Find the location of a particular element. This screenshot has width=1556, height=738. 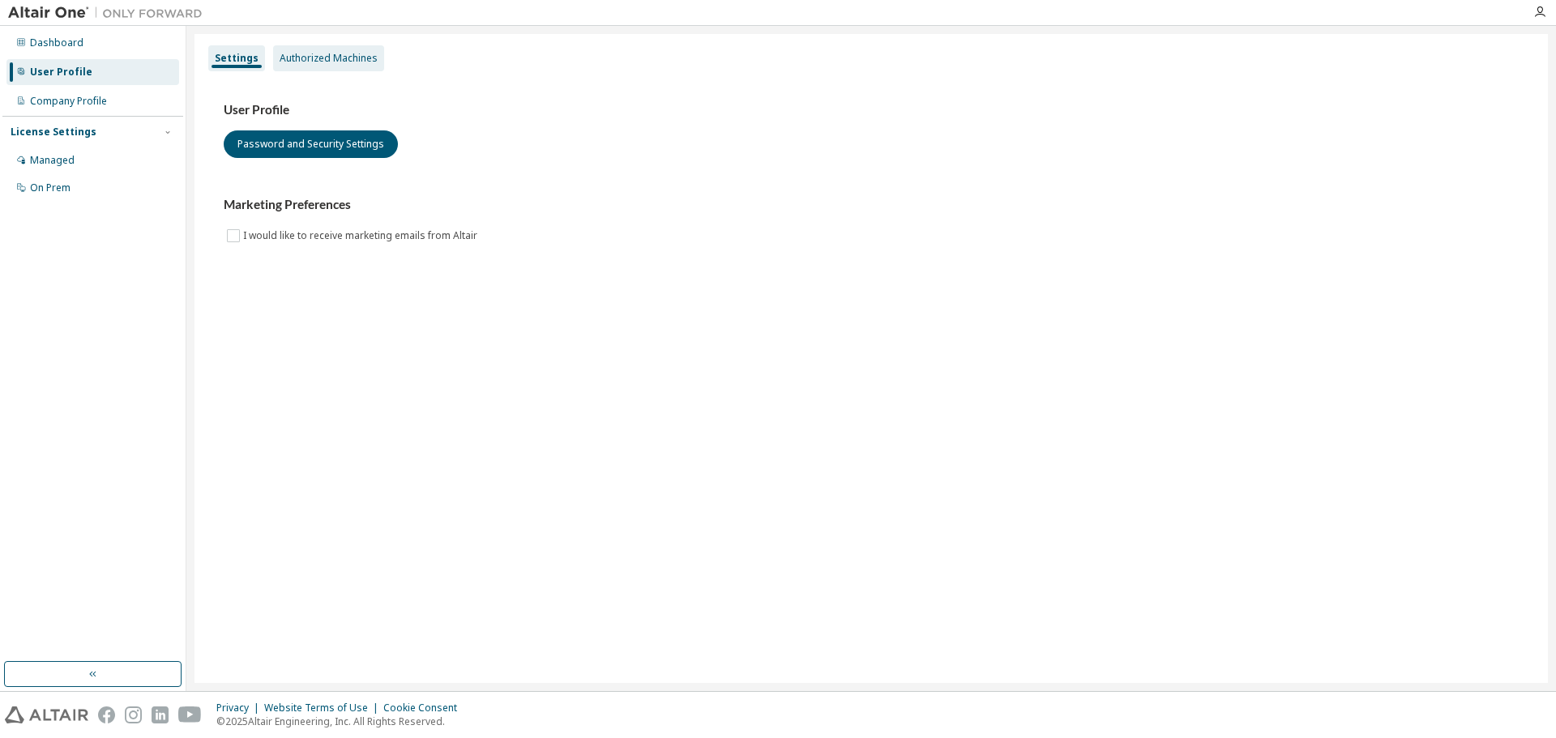

div: Authorized Machines is located at coordinates (328, 58).